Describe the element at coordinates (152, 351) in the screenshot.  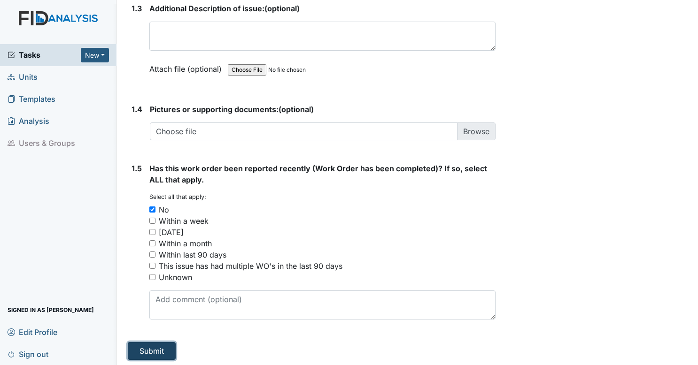
I see `button: Submit` at that location.